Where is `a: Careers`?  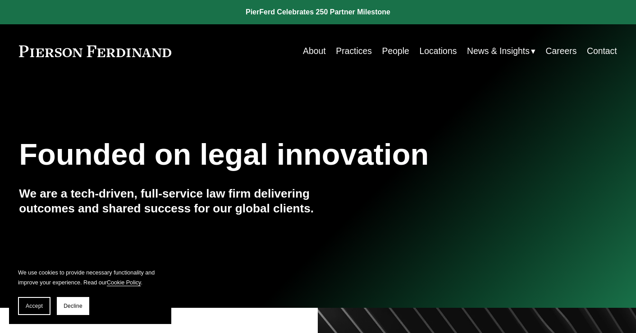 a: Careers is located at coordinates (560, 51).